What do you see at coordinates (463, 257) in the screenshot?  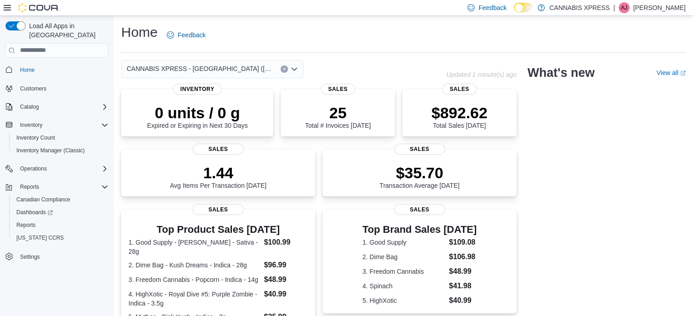 I see `dd: $106.98` at bounding box center [463, 257].